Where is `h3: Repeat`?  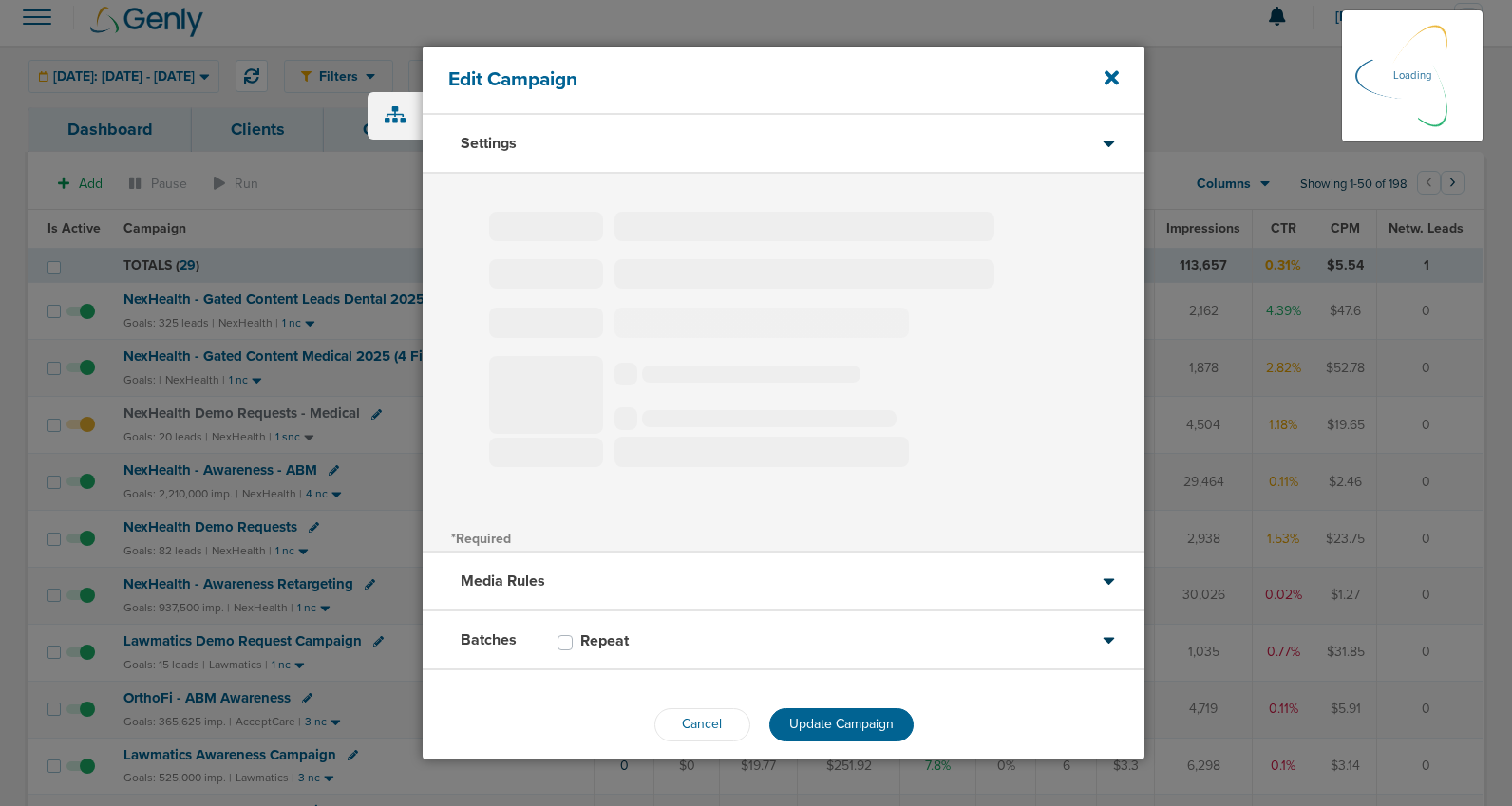
h3: Repeat is located at coordinates (604, 641).